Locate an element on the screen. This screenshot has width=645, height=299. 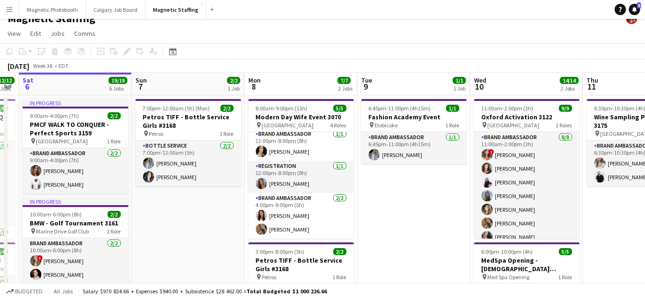
app-job-card: 7:00pm-12:00am (5h) (Mon)2/2Petros TIFF - Bottle Service Girls #3168 Petros1 RoleBottle Service2/... is located at coordinates (188, 143).